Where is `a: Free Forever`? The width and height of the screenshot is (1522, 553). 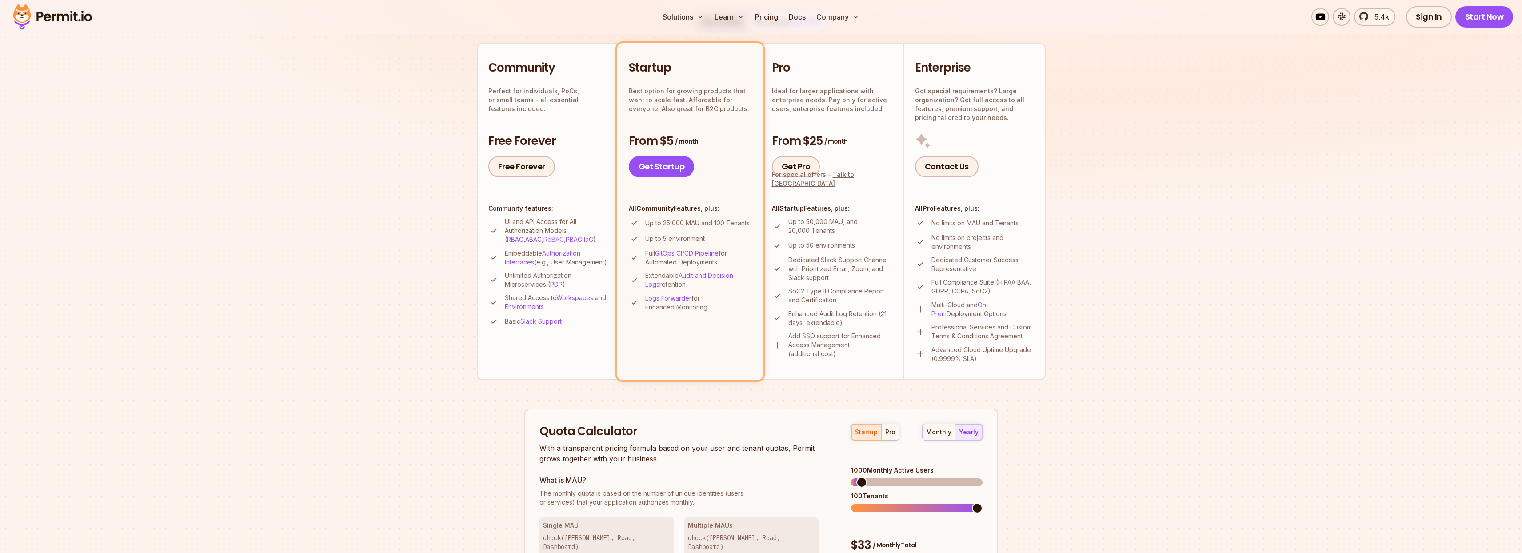
a: Free Forever is located at coordinates (522, 167).